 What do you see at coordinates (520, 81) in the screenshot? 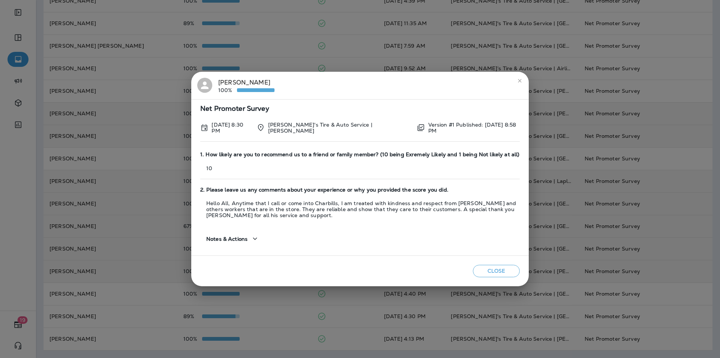
I see `button: close` at bounding box center [520, 81].